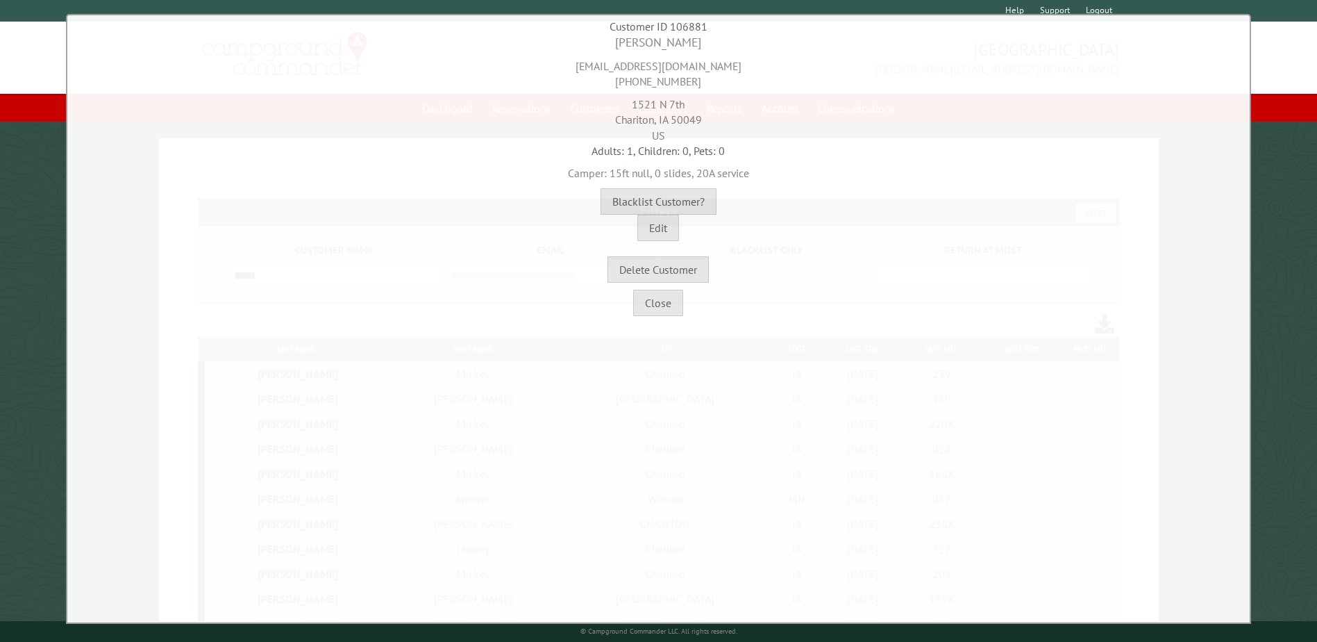 Image resolution: width=1317 pixels, height=642 pixels. What do you see at coordinates (659, 631) in the screenshot?
I see `small: © Campground Commander LLC. All rights reserved.` at bounding box center [659, 631].